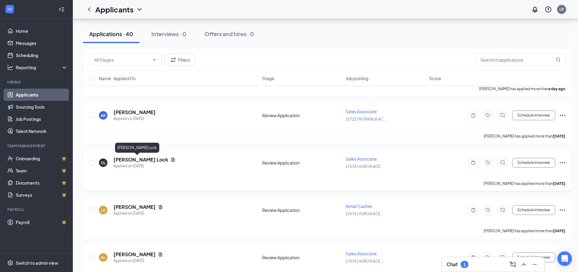 This screenshot has width=578, height=272. Describe the element at coordinates (103, 257) in the screenshot. I see `div: KL` at that location.